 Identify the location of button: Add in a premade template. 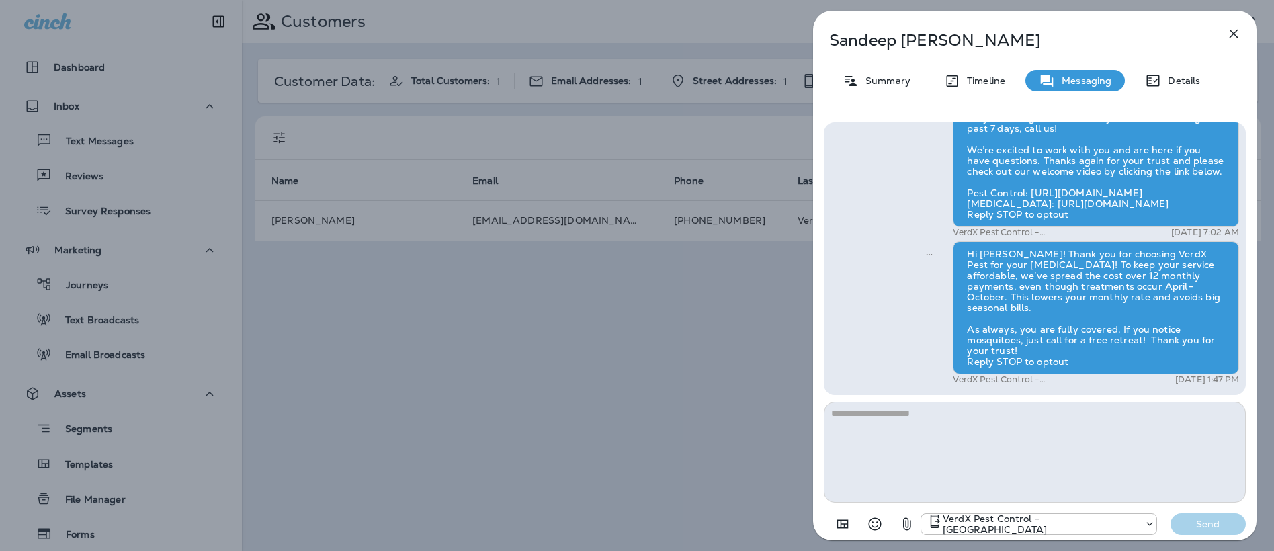
(842, 524).